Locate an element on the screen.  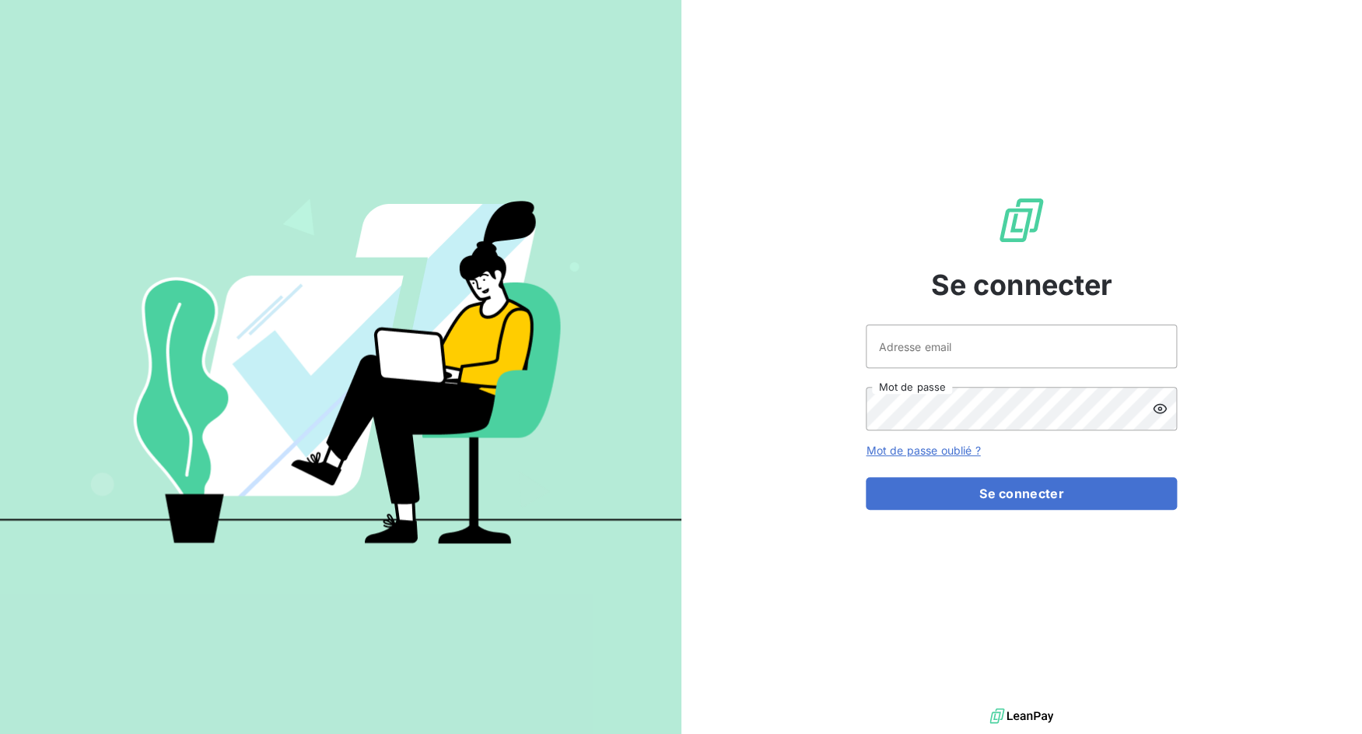
img: Logo LeanPay is located at coordinates (1022, 220).